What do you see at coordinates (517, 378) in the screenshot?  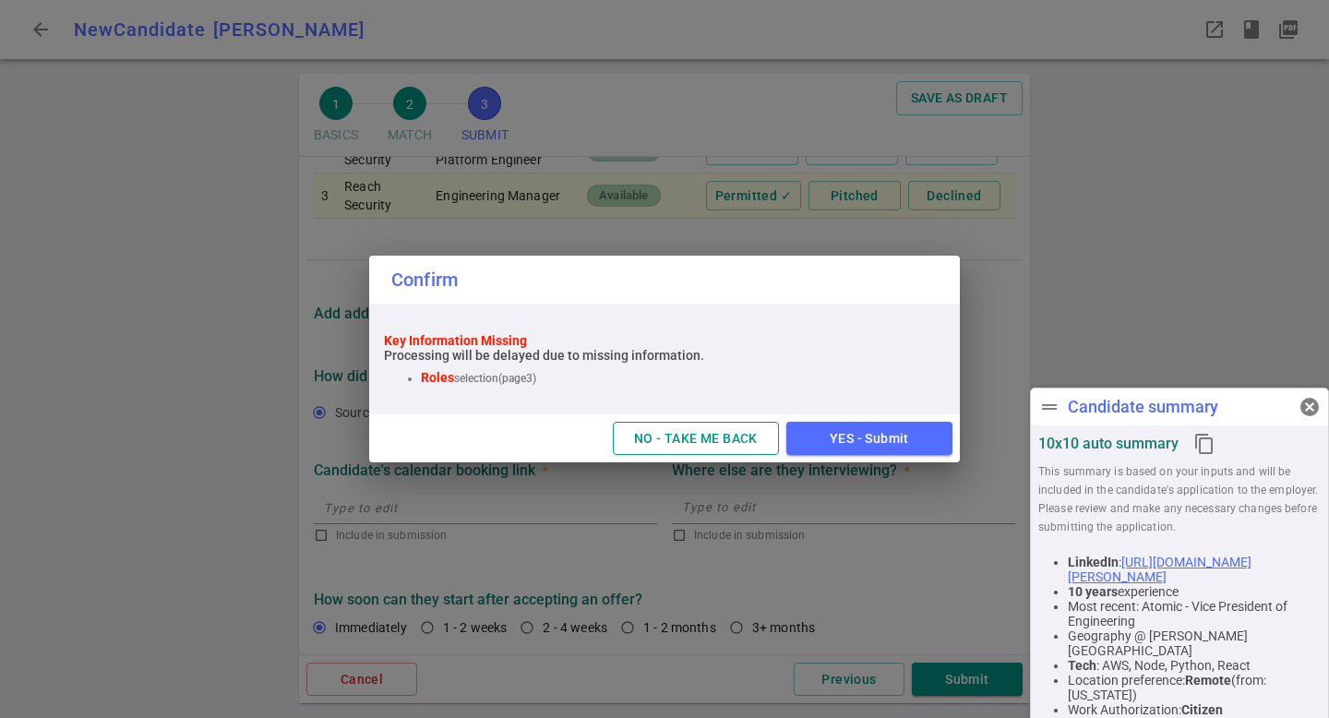 I see `span: (page 3 )` at bounding box center [517, 378].